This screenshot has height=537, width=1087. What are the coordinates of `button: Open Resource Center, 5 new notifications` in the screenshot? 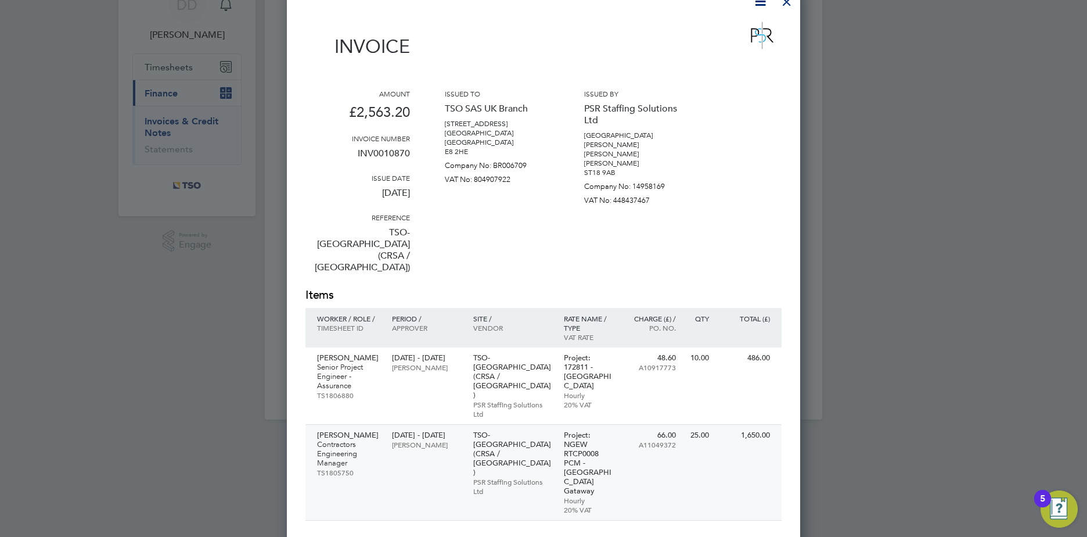 It's located at (1060, 509).